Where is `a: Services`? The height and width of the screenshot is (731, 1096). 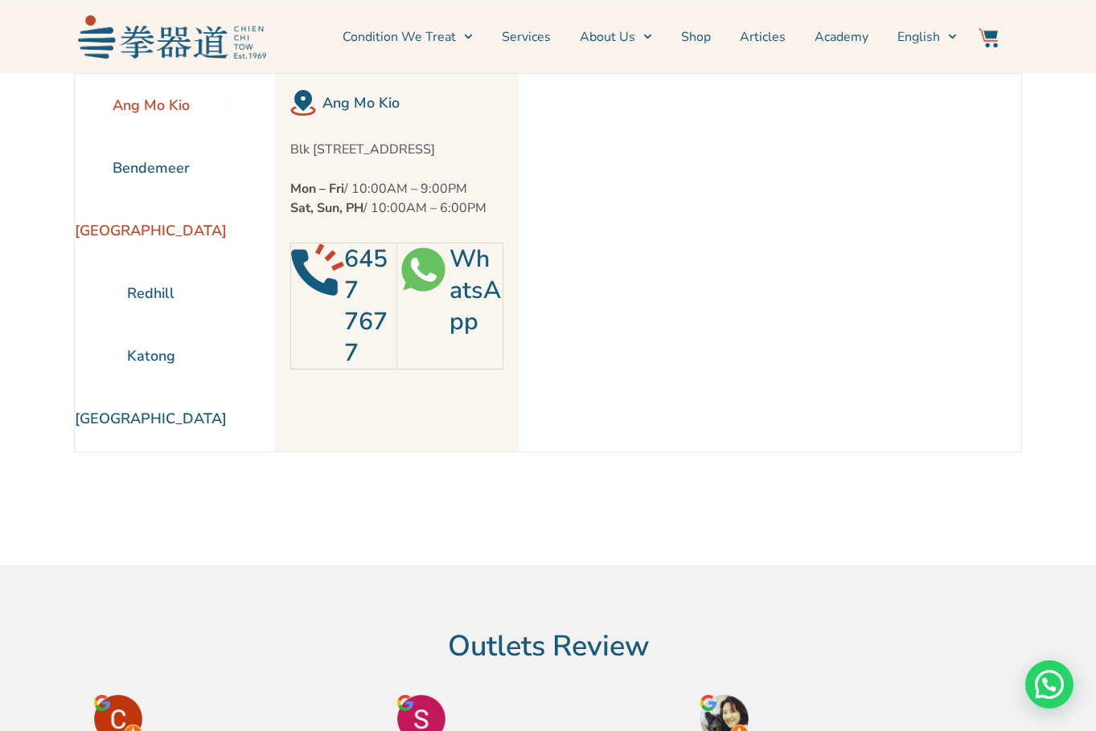 a: Services is located at coordinates (526, 37).